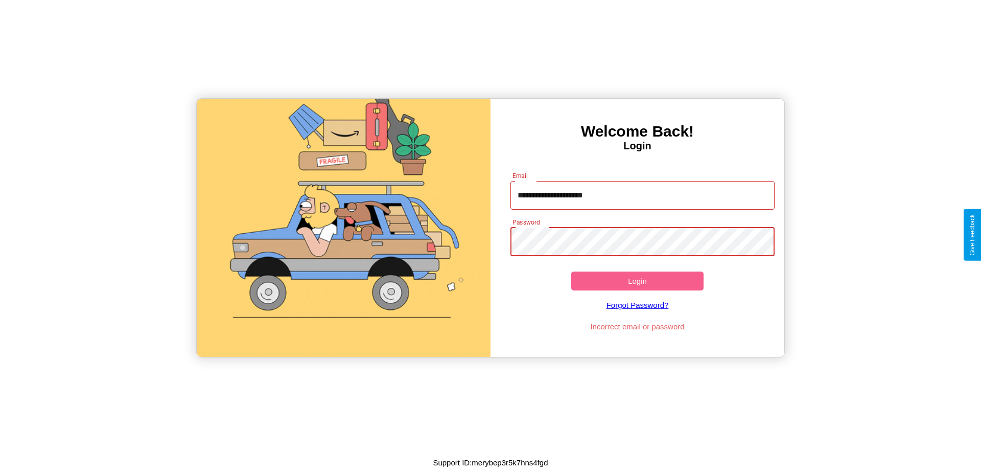 The image size is (981, 470). I want to click on h3: Welcome Back!, so click(637, 131).